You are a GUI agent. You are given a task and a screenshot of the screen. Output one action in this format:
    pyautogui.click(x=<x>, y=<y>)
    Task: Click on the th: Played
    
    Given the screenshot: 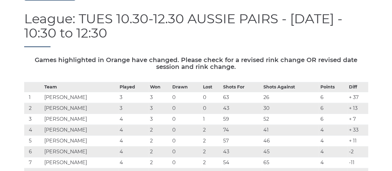 What is the action you would take?
    pyautogui.click(x=133, y=87)
    